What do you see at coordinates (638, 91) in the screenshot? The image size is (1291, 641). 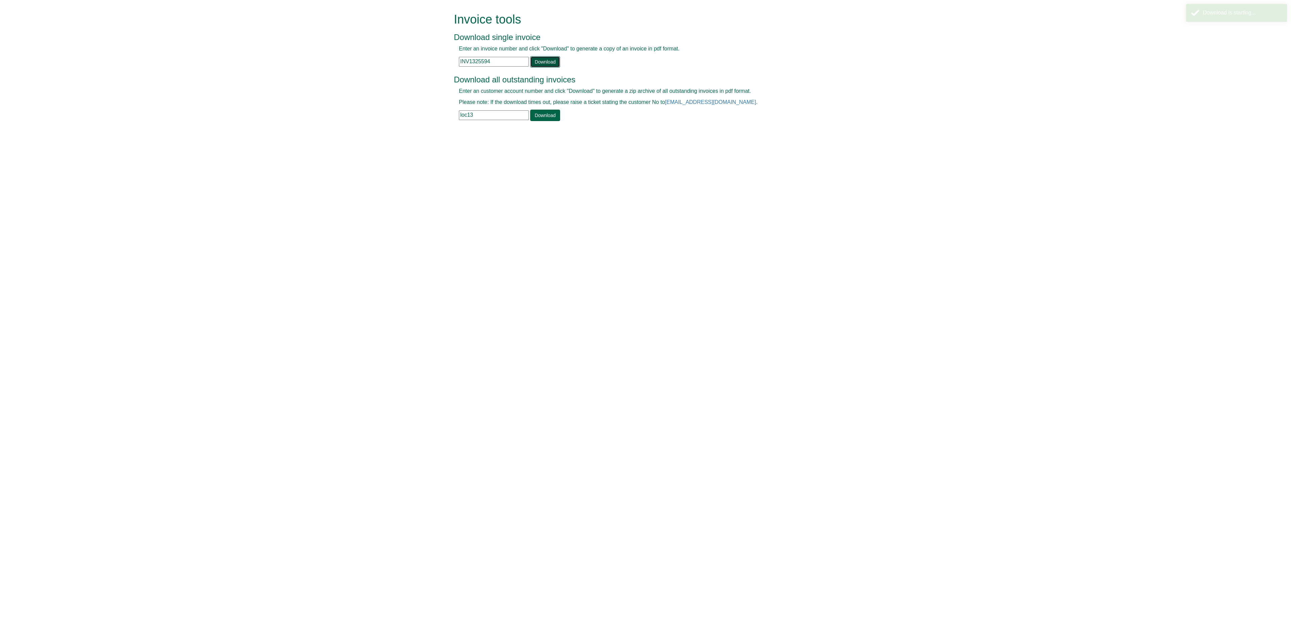 I see `p: Enter an customer account number and click "Download" to generate a zip archive of all outstandin...` at bounding box center [638, 91].